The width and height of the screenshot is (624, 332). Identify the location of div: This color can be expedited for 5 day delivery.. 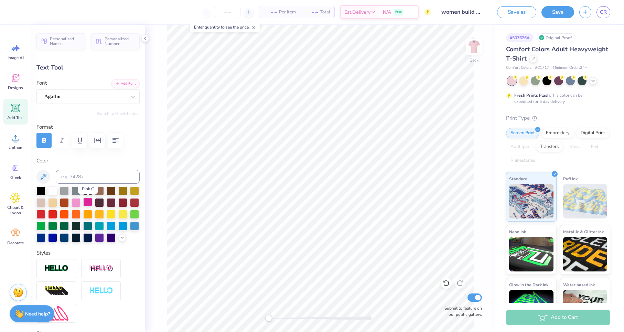
(556, 98).